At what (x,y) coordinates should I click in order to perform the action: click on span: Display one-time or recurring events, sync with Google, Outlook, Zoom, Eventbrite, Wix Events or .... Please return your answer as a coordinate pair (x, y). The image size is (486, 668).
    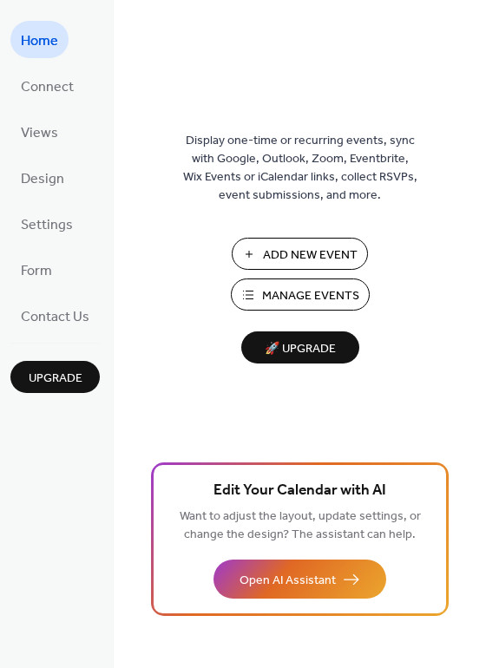
    Looking at the image, I should click on (300, 168).